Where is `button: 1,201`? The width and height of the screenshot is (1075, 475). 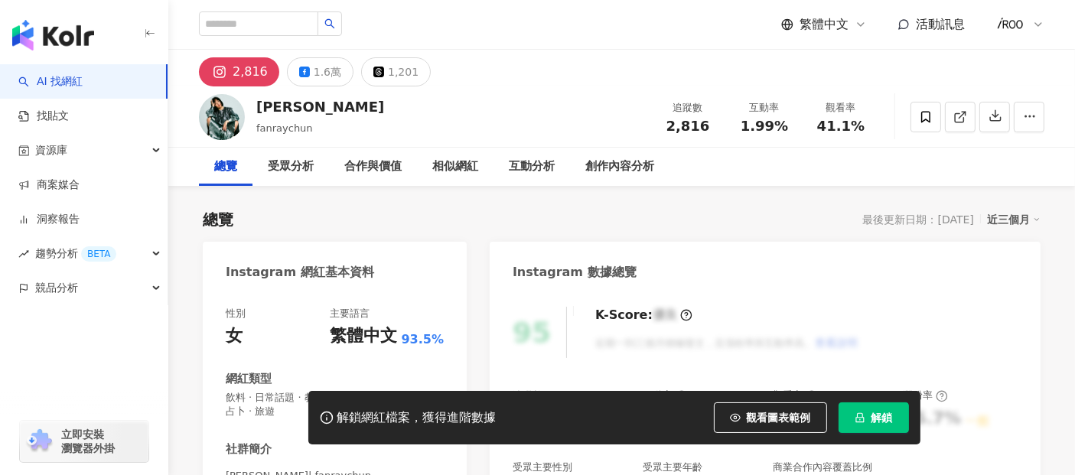 button: 1,201 is located at coordinates (396, 72).